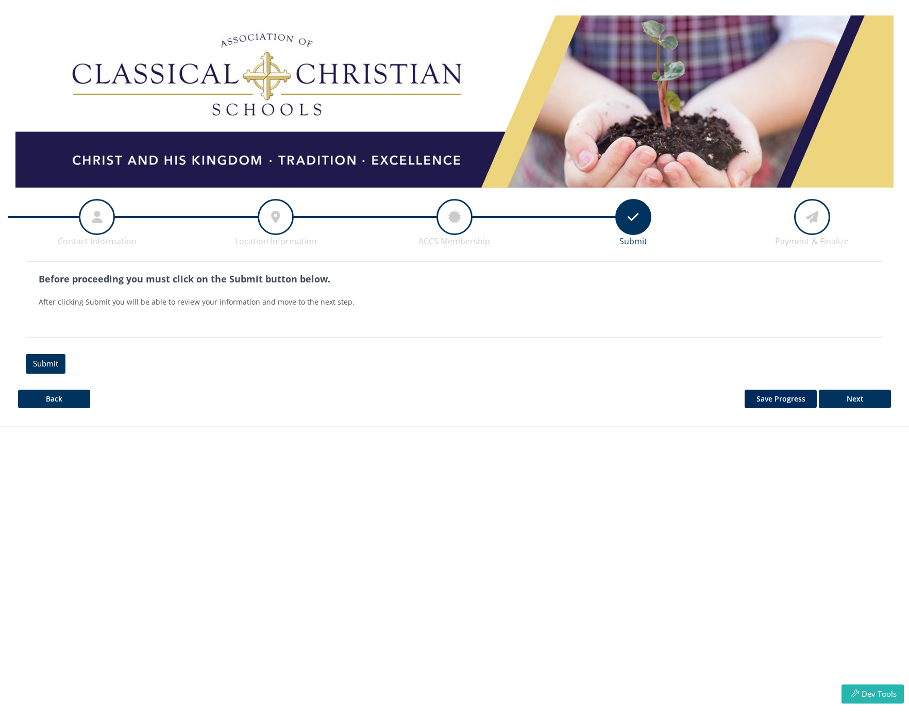 Image resolution: width=909 pixels, height=719 pixels. What do you see at coordinates (276, 241) in the screenshot?
I see `span: Location Information` at bounding box center [276, 241].